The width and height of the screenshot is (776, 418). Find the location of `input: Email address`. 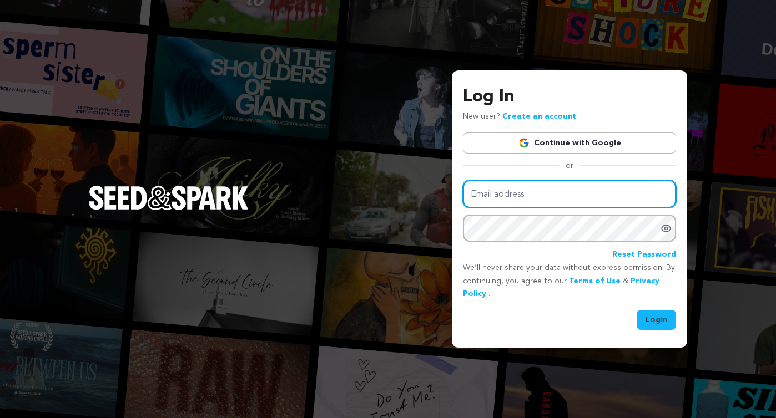

input: Email address is located at coordinates (569, 194).